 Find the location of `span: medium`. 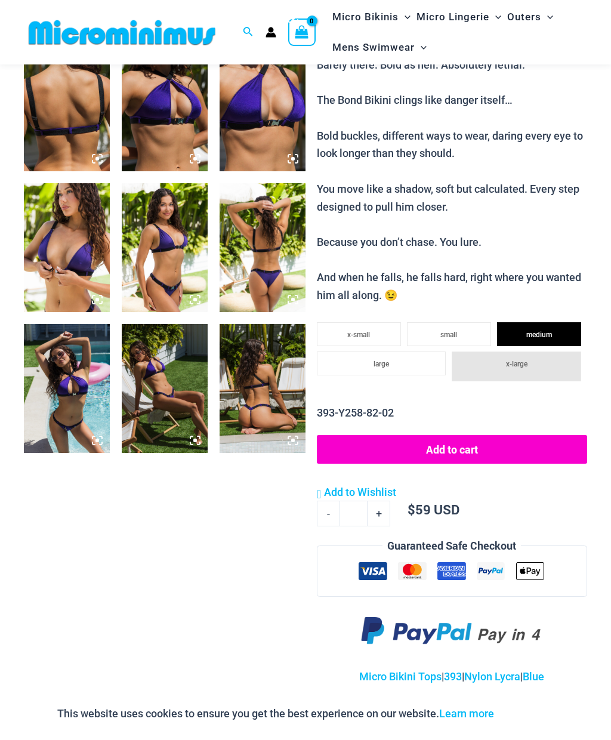

span: medium is located at coordinates (539, 335).